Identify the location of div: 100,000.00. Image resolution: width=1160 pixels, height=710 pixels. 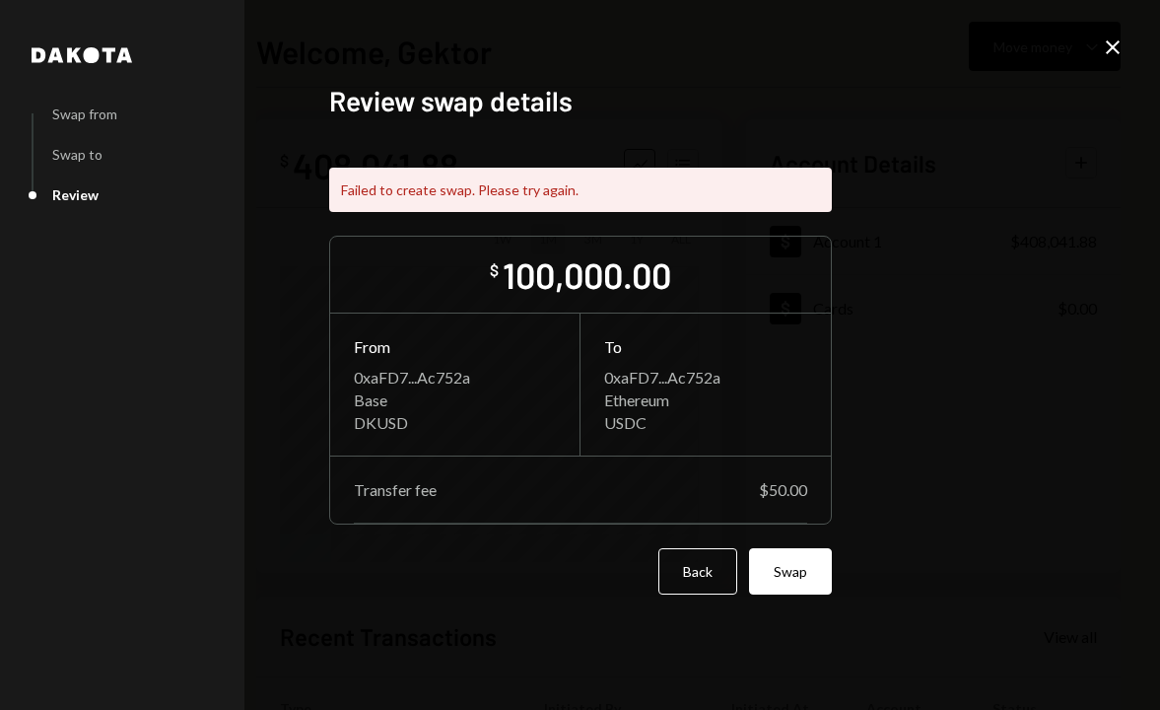
(587, 274).